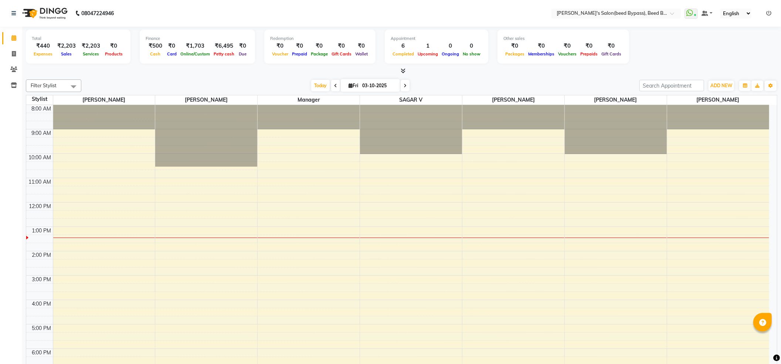  I want to click on span: Online/Custom, so click(195, 54).